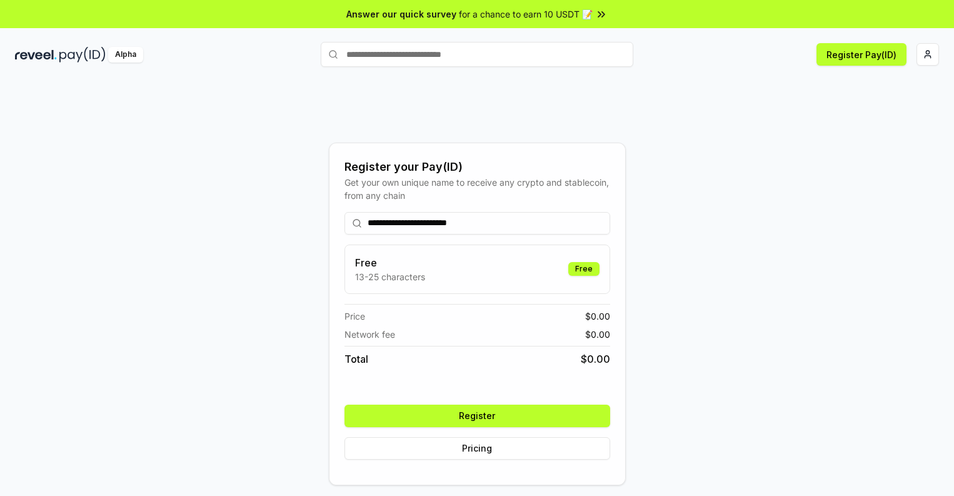  Describe the element at coordinates (355, 316) in the screenshot. I see `span: Price` at that location.